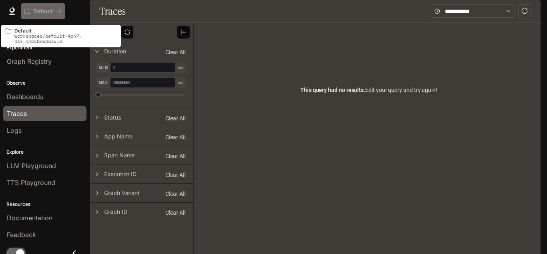  I want to click on div: Duration, so click(141, 51).